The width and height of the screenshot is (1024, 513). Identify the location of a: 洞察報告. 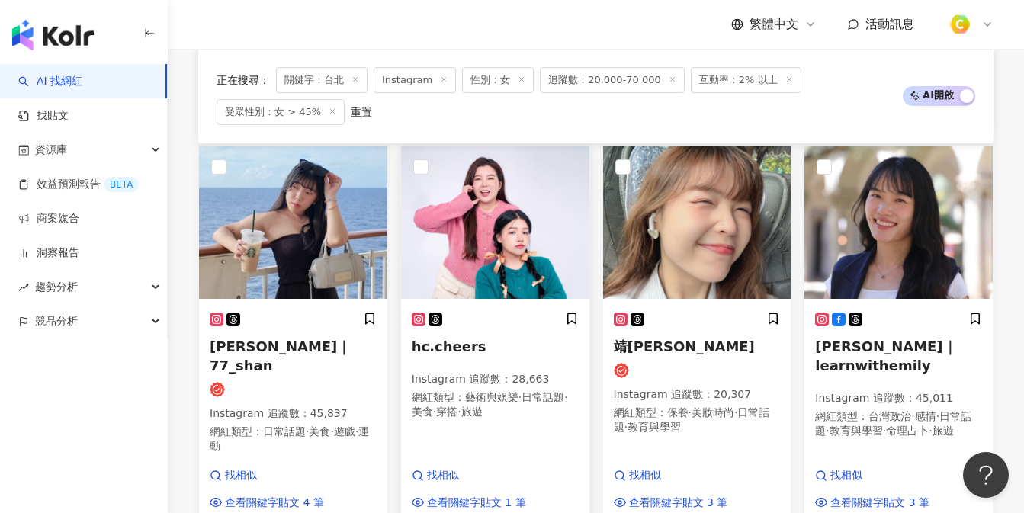
(49, 253).